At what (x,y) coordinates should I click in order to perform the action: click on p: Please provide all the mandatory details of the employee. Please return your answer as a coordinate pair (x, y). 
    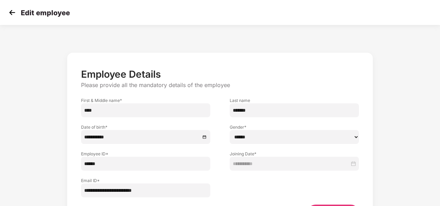
    Looking at the image, I should click on (220, 85).